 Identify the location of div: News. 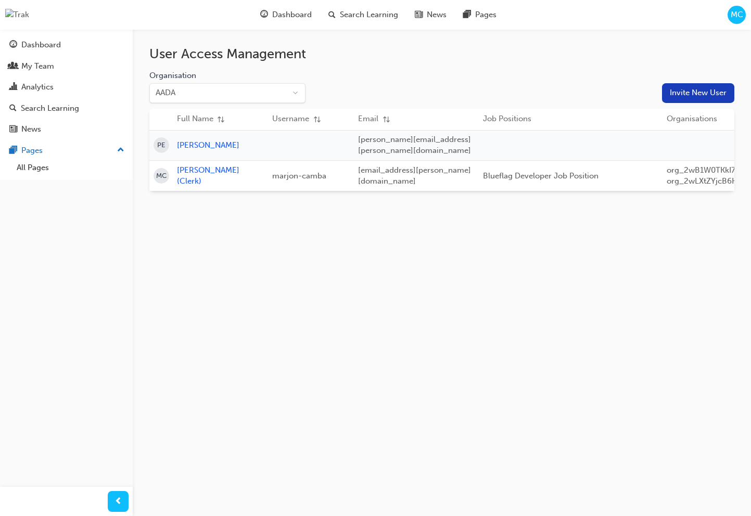
(31, 129).